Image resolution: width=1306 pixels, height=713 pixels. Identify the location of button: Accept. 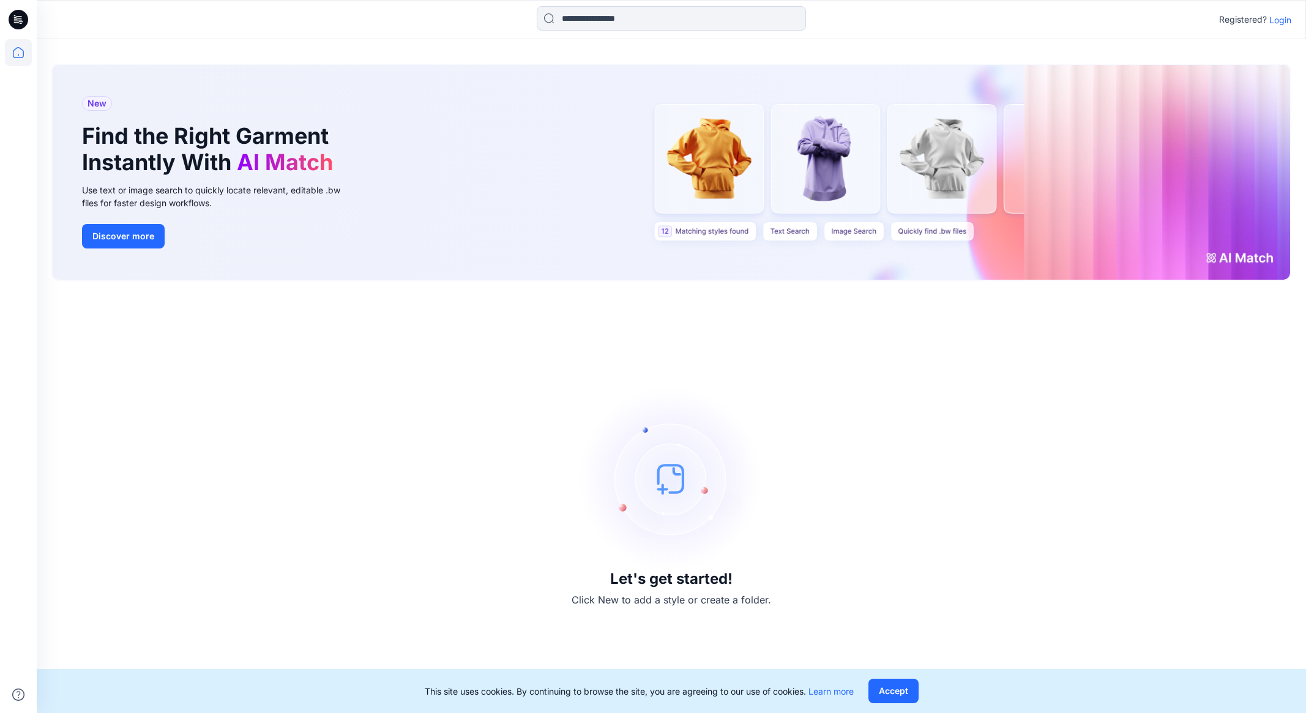
(893, 691).